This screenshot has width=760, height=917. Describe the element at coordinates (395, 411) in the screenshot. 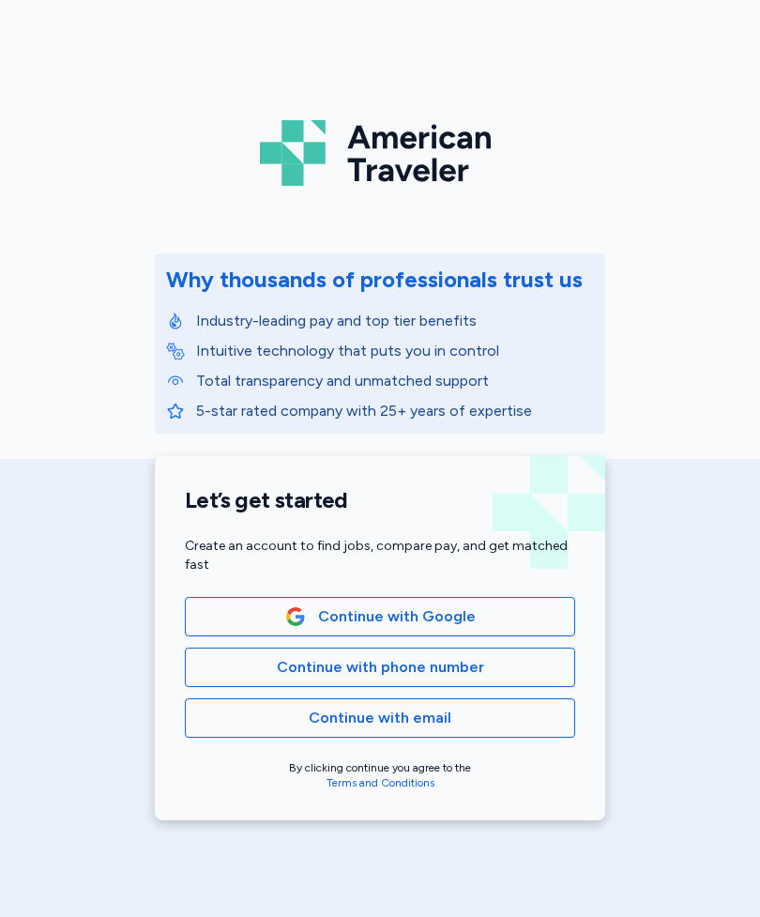

I see `p: 5-star rated company with 25+ years of expertise` at that location.